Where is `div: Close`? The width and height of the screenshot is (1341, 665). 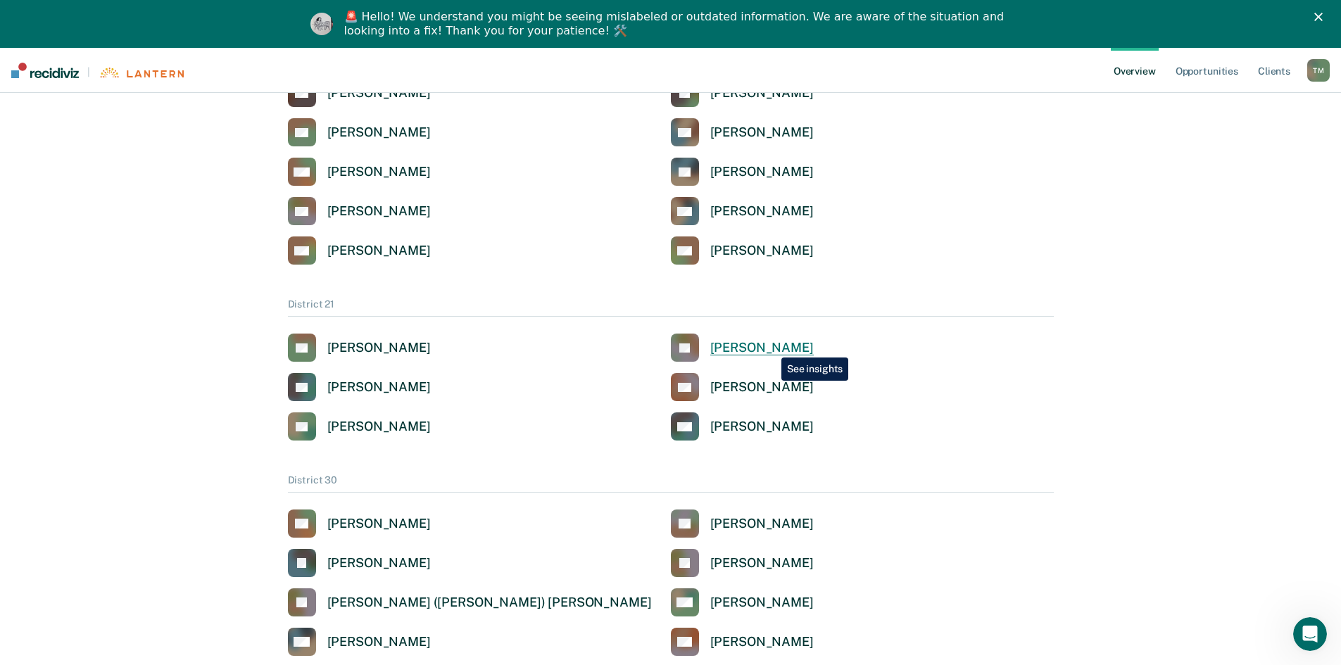 div: Close is located at coordinates (1321, 17).